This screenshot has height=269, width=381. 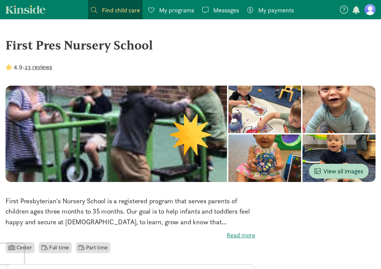 I want to click on span: View all images, so click(x=339, y=171).